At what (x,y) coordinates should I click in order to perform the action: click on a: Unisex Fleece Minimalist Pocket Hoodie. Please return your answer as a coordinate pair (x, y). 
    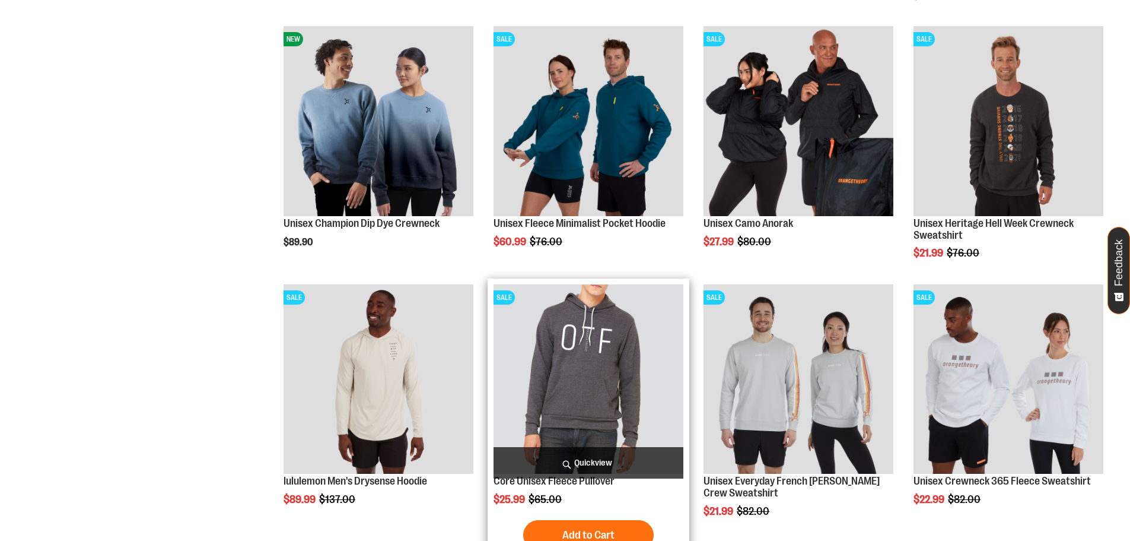
    Looking at the image, I should click on (580, 223).